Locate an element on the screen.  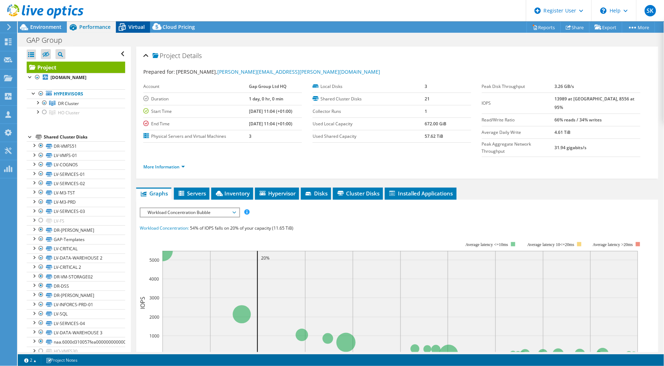
span: Environment is located at coordinates (46, 27).